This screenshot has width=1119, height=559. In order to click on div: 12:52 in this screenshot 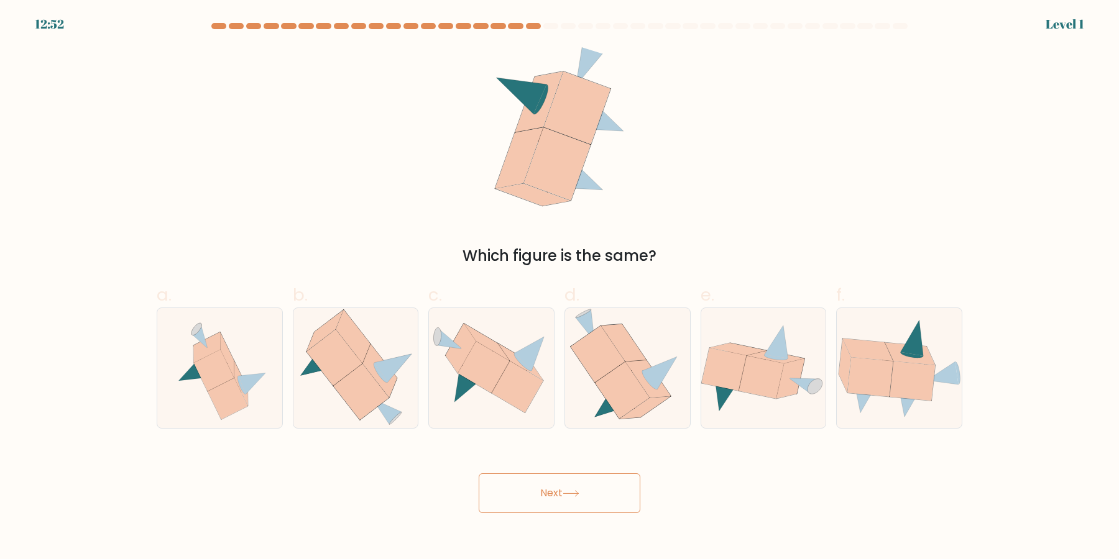, I will do `click(49, 24)`.